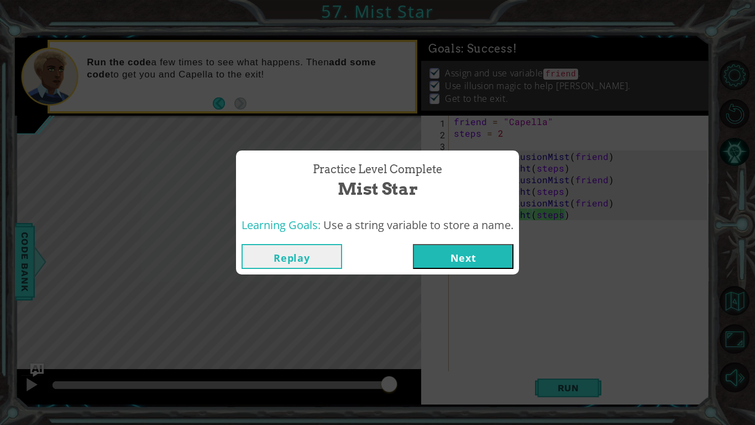 The height and width of the screenshot is (425, 755). I want to click on button: Next, so click(463, 256).